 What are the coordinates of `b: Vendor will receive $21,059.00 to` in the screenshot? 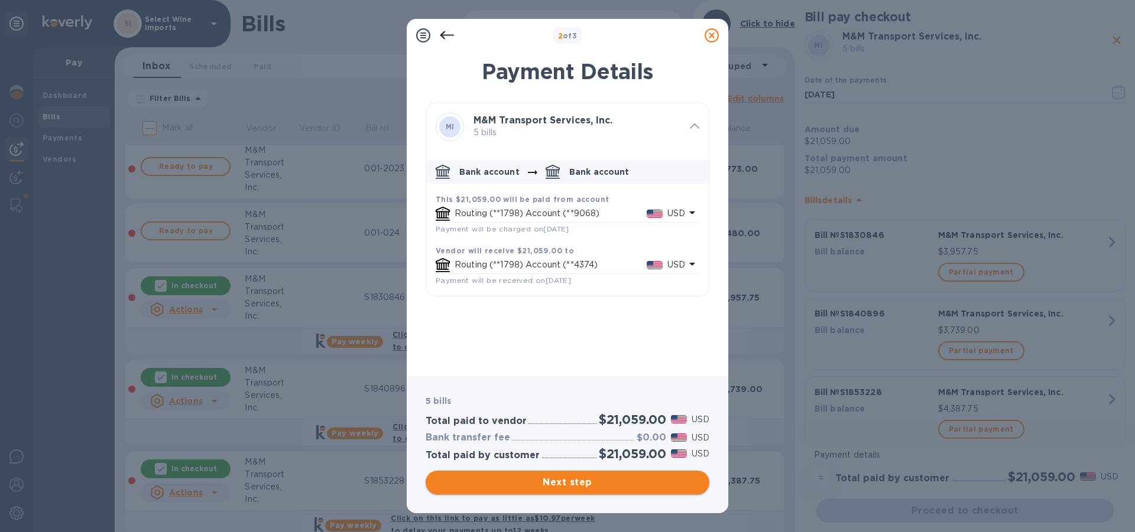 It's located at (505, 251).